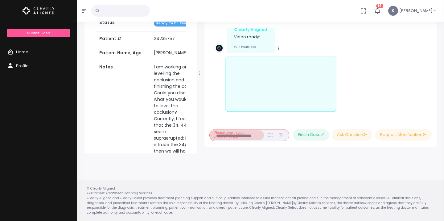 The height and width of the screenshot is (221, 444). I want to click on div: Clearly Aligned, so click(251, 30).